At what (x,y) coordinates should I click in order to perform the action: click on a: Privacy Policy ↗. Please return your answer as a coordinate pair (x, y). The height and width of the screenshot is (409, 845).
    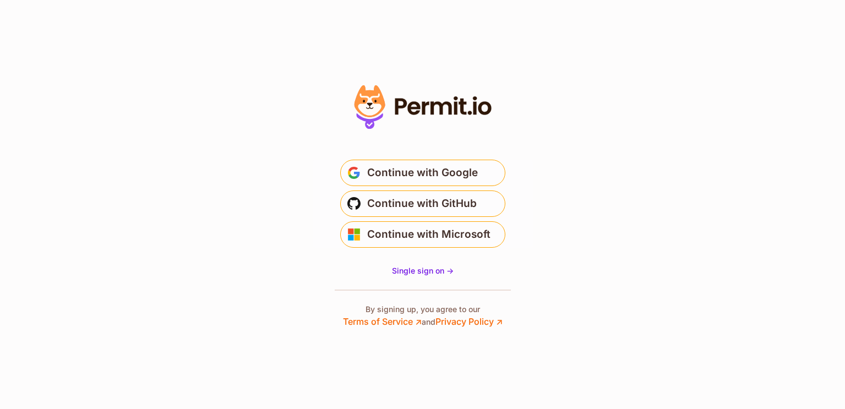
    Looking at the image, I should click on (469, 322).